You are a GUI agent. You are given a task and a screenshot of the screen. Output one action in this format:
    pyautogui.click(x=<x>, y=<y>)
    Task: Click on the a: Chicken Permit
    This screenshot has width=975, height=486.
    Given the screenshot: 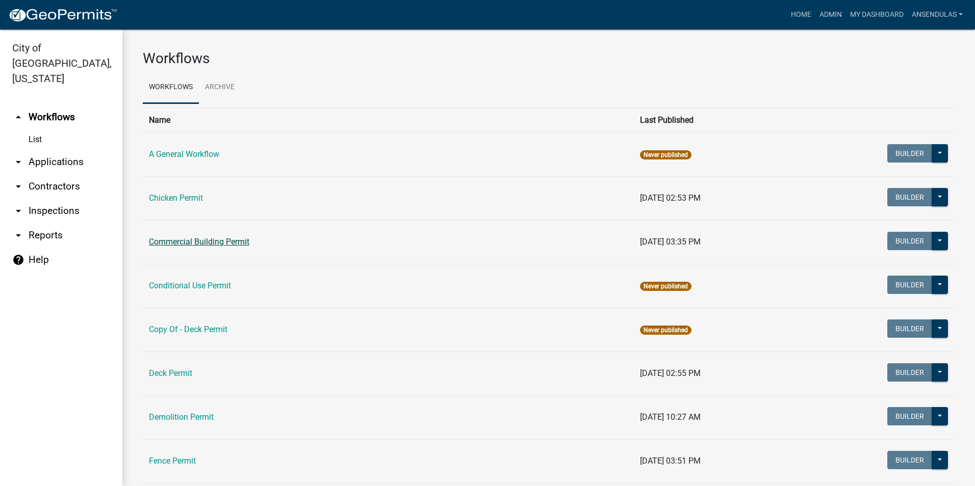 What is the action you would take?
    pyautogui.click(x=176, y=198)
    